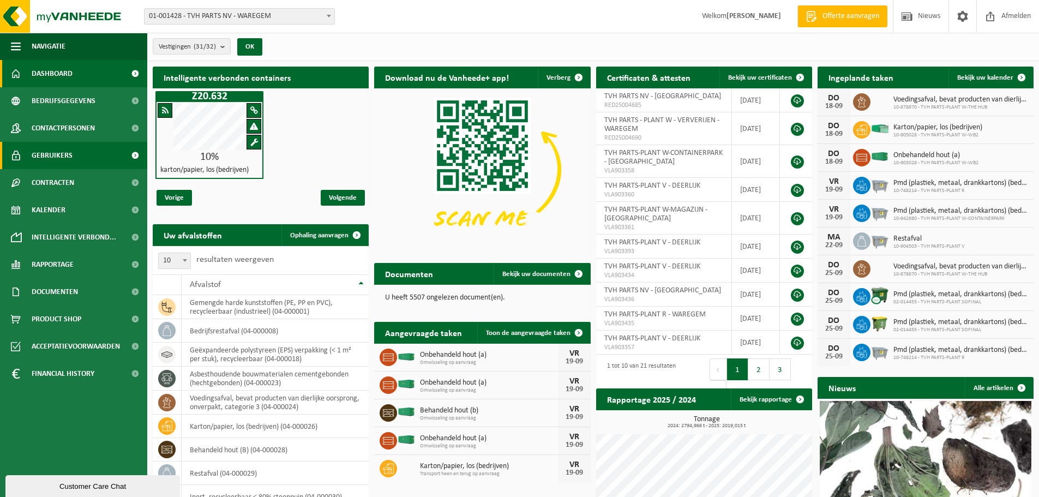  I want to click on h2: Intelligente verbonden containers, so click(261, 77).